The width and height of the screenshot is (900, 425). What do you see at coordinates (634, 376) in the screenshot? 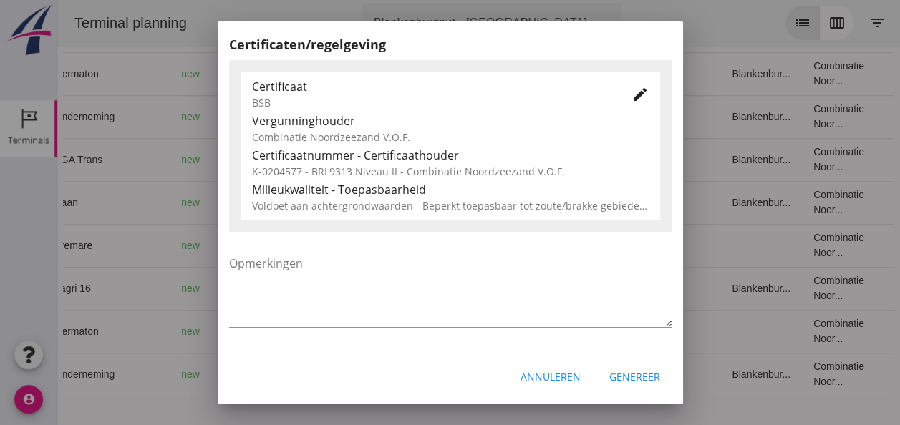
I see `div: Genereer` at bounding box center [634, 376].